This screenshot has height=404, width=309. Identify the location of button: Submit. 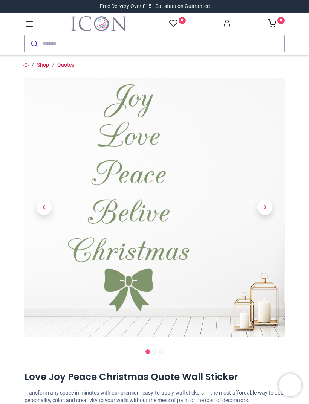
(34, 44).